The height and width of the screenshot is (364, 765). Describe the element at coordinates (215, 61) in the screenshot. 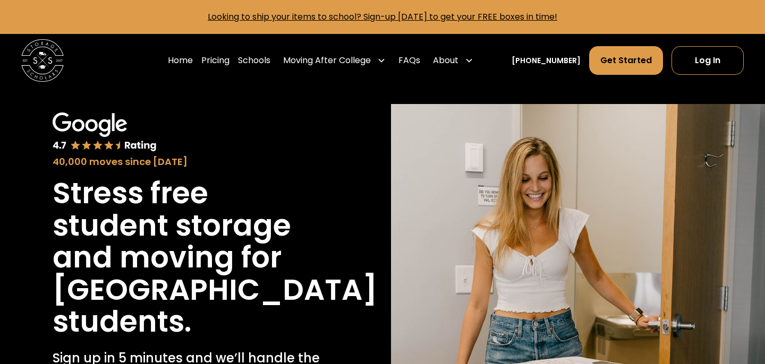

I see `a: Pricing` at that location.